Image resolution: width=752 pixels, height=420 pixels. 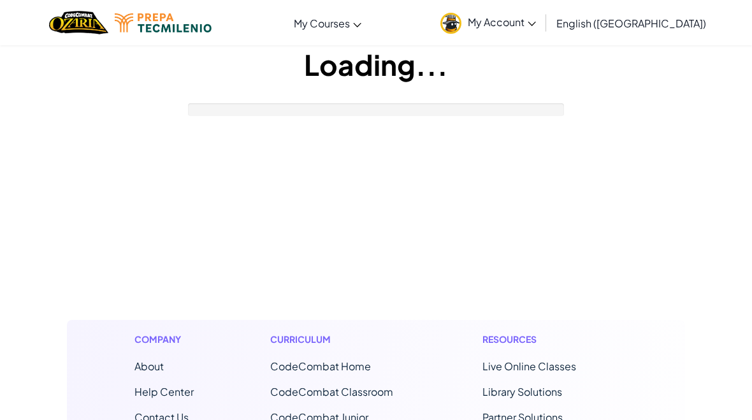 What do you see at coordinates (332, 392) in the screenshot?
I see `a: CodeCombat Classroom` at bounding box center [332, 392].